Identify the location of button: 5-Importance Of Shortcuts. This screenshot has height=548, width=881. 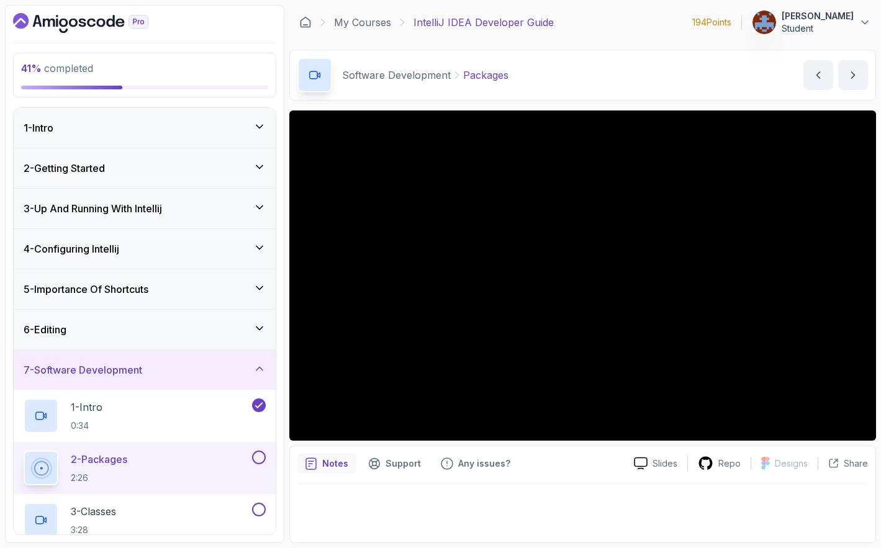
(145, 289).